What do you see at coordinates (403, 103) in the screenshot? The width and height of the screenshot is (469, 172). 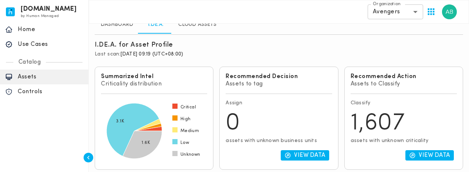 I see `p: Classify` at bounding box center [403, 103].